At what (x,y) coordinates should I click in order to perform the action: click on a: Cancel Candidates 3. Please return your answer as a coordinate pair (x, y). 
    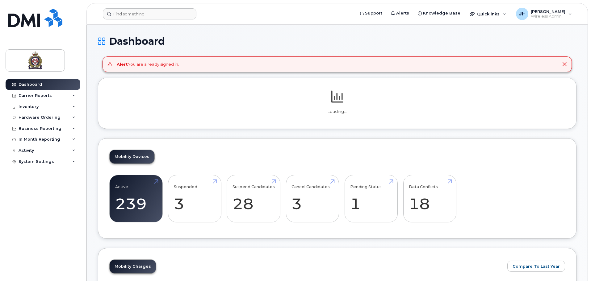
    Looking at the image, I should click on (312, 199).